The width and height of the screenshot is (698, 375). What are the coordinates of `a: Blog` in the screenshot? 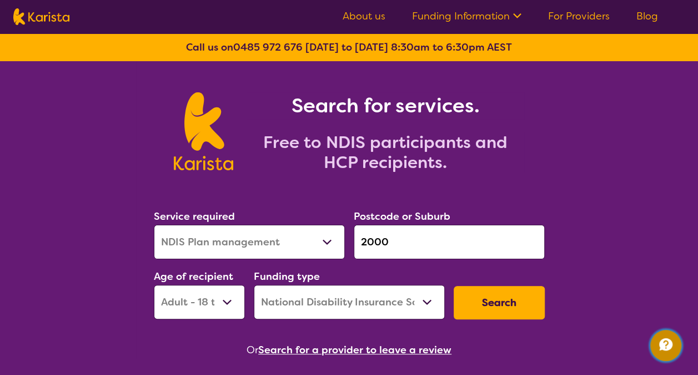 It's located at (647, 16).